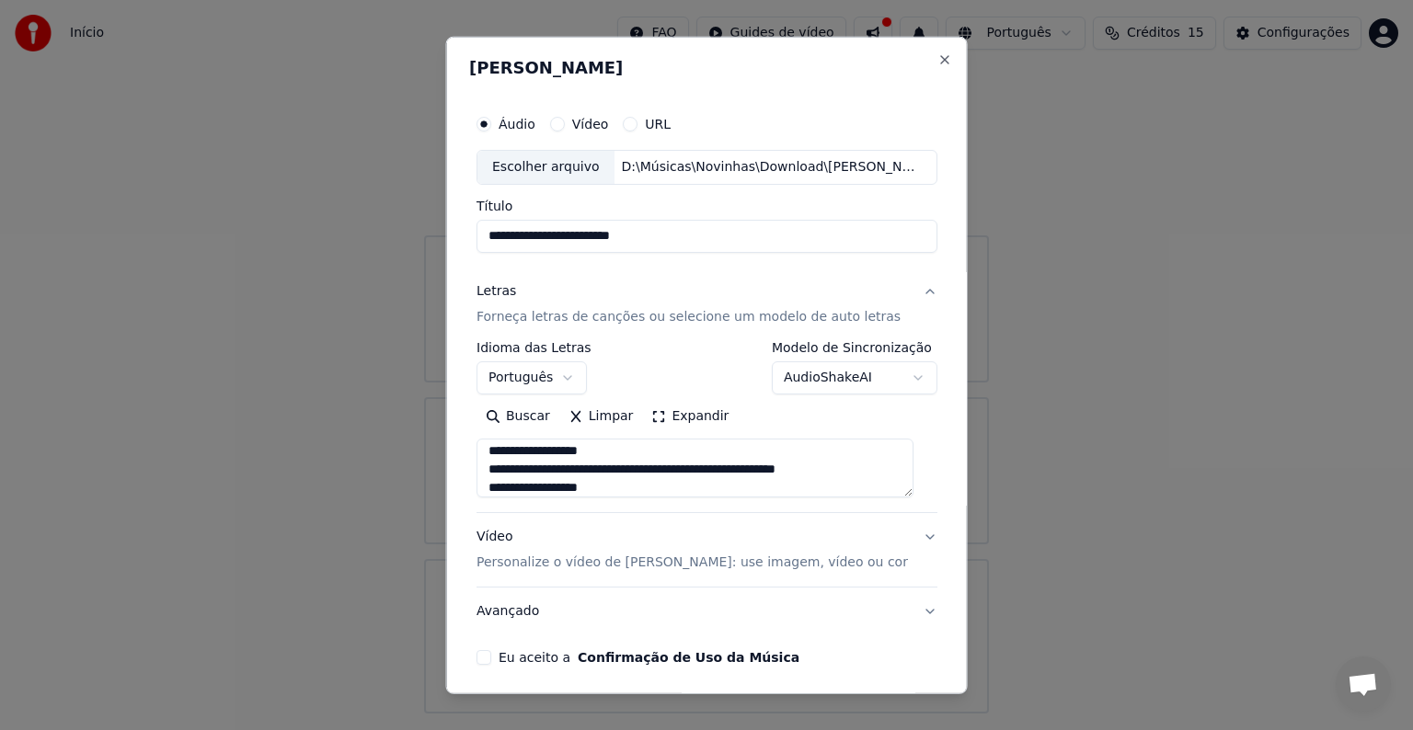 This screenshot has height=730, width=1413. I want to click on div: Vídeo, so click(692, 550).